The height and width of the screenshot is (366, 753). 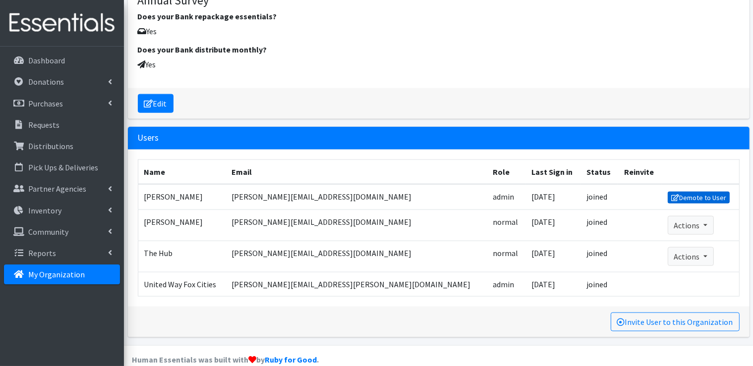 I want to click on p: Dashboard, so click(x=47, y=60).